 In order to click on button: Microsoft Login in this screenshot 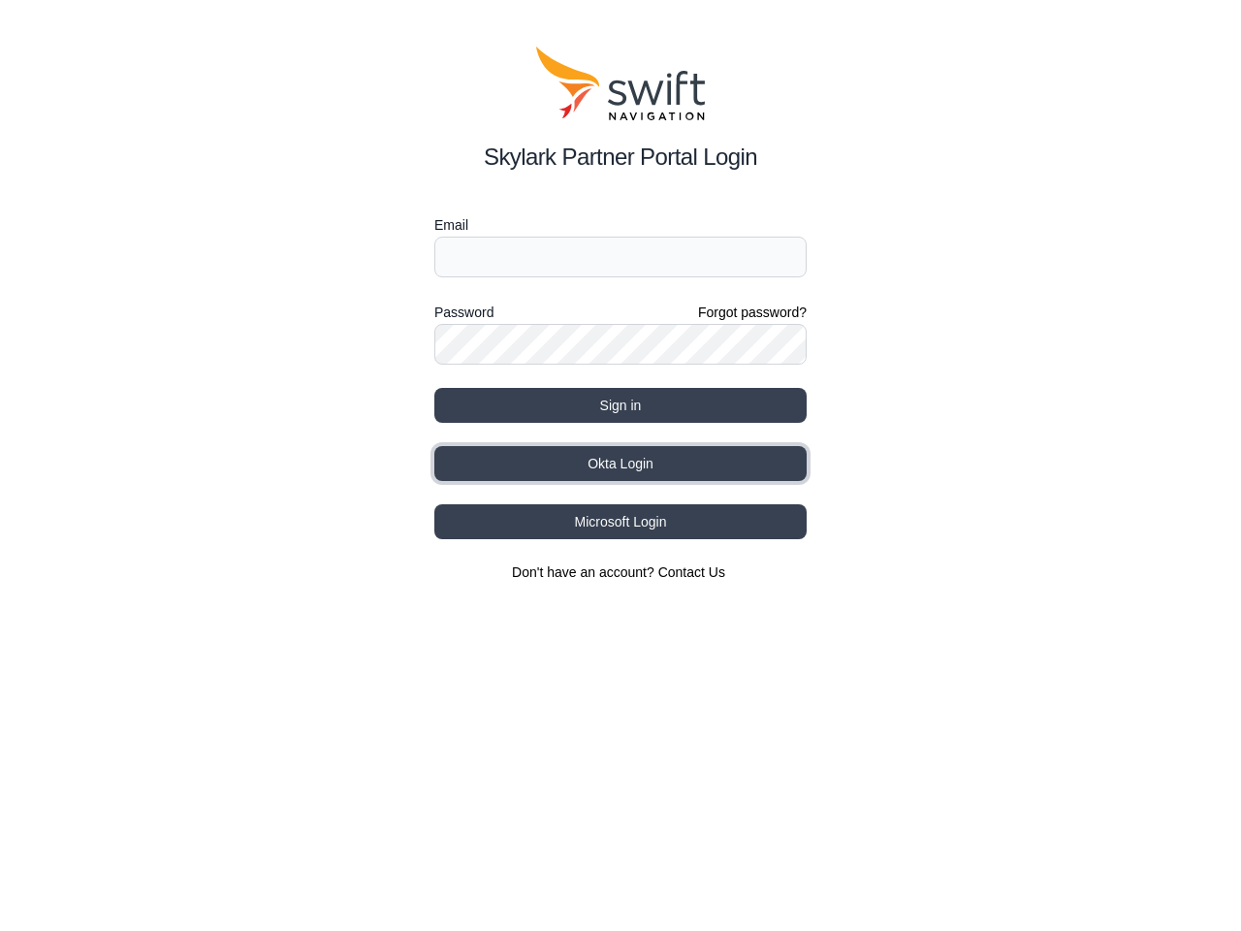, I will do `click(621, 522)`.